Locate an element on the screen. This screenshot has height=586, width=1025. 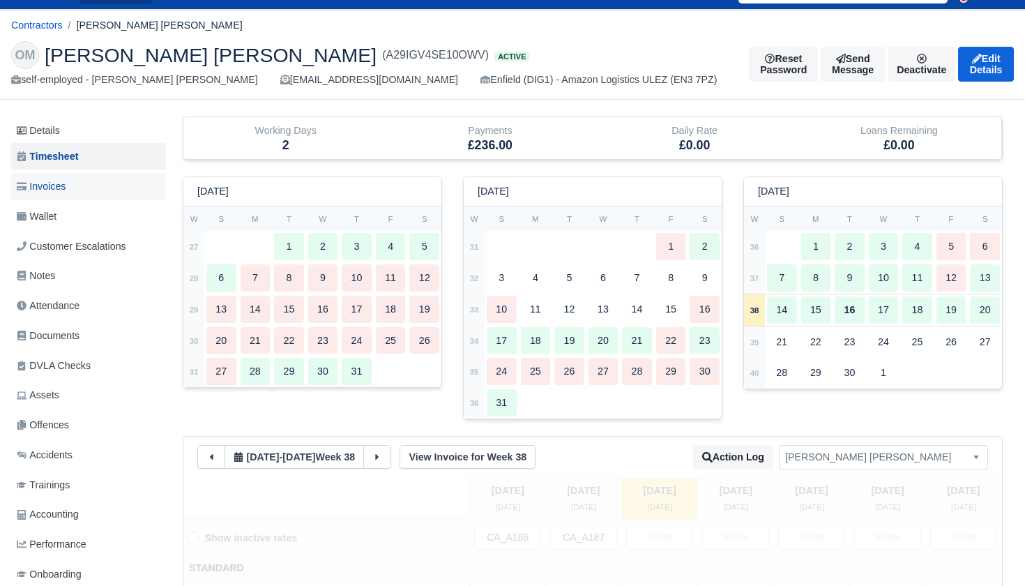
a: Details is located at coordinates (89, 130).